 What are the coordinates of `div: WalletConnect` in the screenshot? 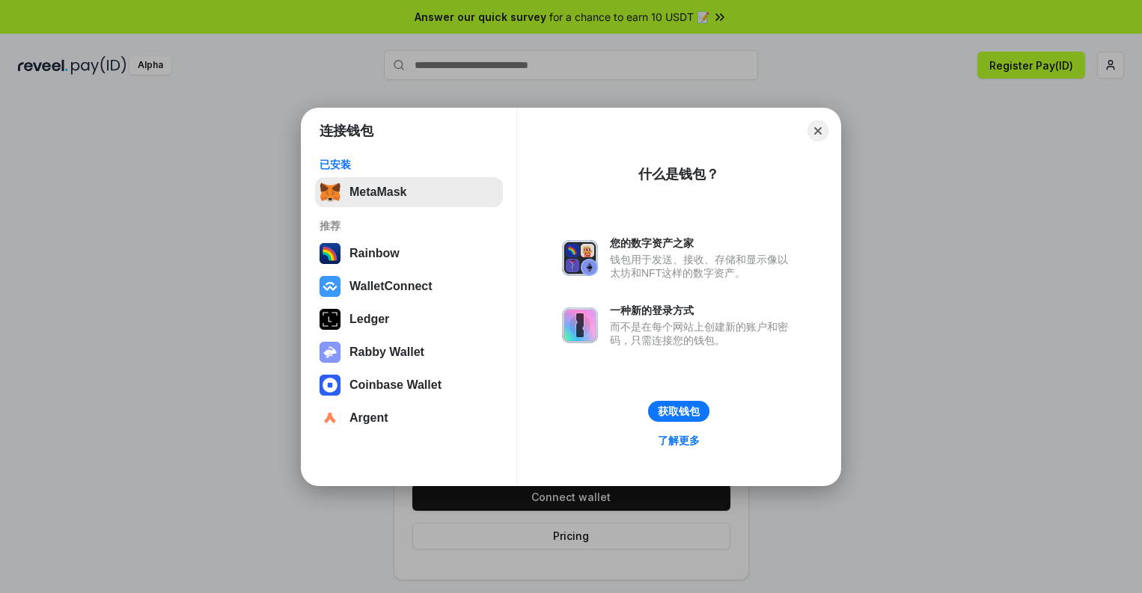 It's located at (391, 287).